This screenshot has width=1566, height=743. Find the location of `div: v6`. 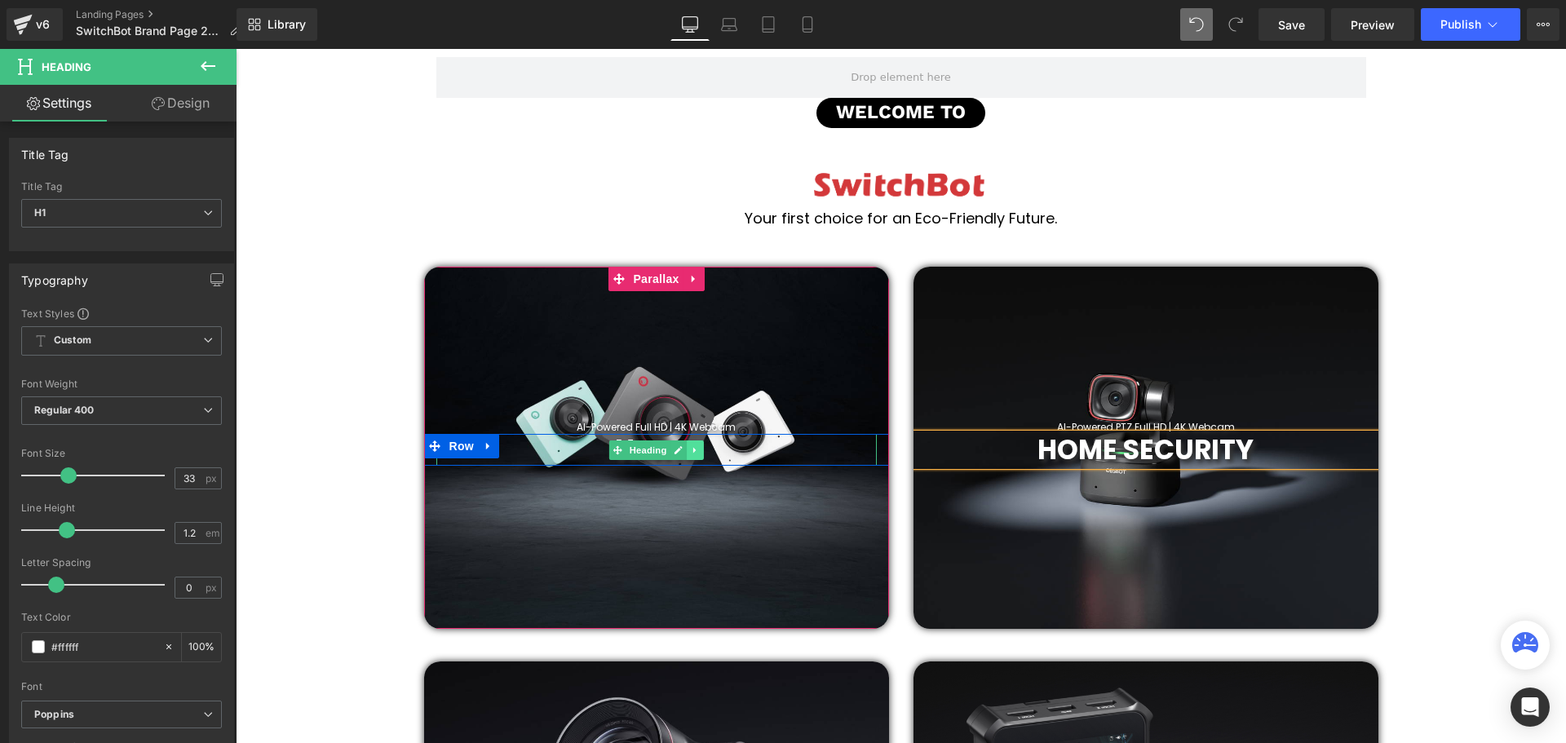

div: v6 is located at coordinates (42, 24).